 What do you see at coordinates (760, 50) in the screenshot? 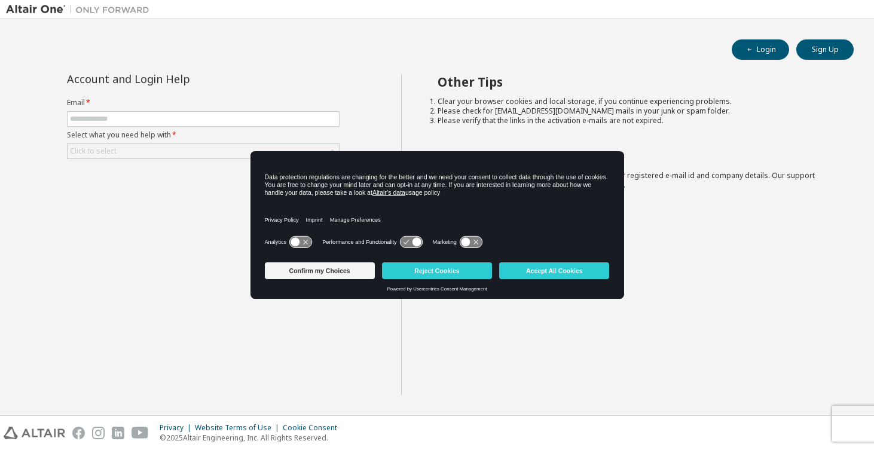
I see `button: Login` at bounding box center [760, 50].